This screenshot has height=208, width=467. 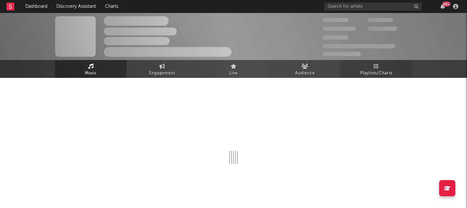 What do you see at coordinates (162, 69) in the screenshot?
I see `a: Engagement` at bounding box center [162, 69].